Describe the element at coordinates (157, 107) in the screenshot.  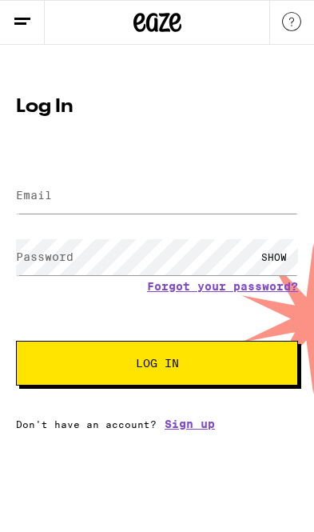
I see `h1: Log In` at that location.